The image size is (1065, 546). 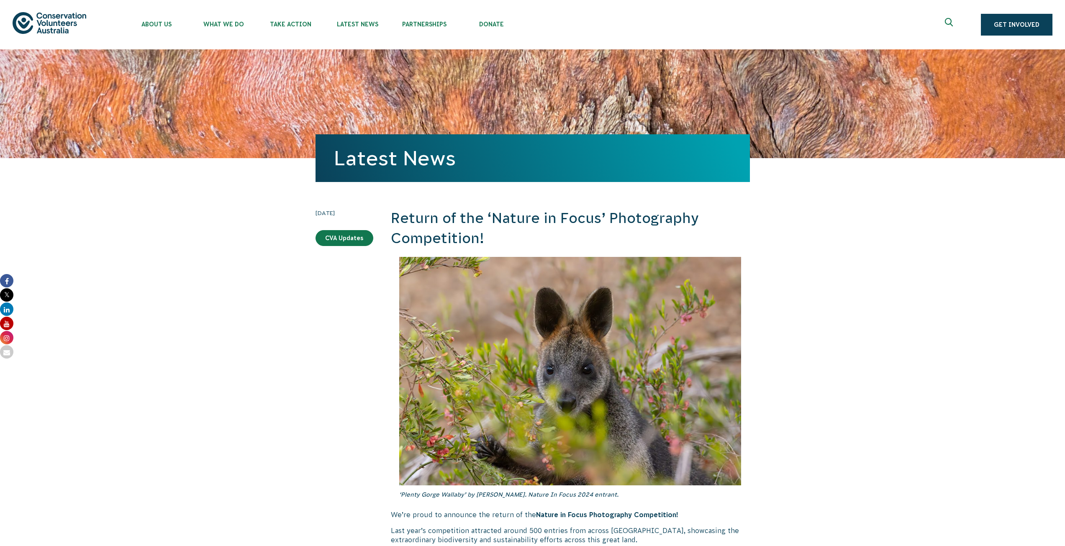 I want to click on span: What We Do, so click(x=224, y=24).